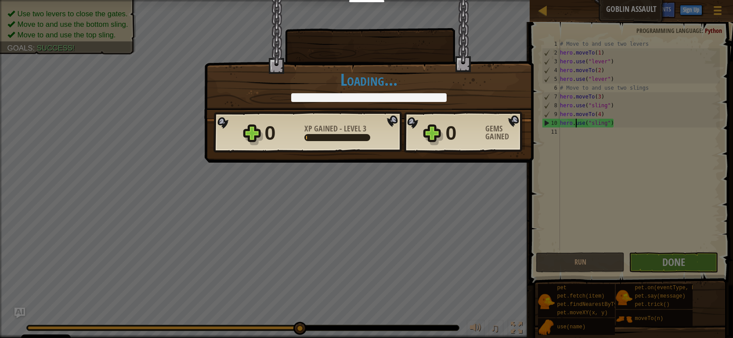 This screenshot has width=733, height=338. What do you see at coordinates (352, 128) in the screenshot?
I see `span: Level` at bounding box center [352, 128].